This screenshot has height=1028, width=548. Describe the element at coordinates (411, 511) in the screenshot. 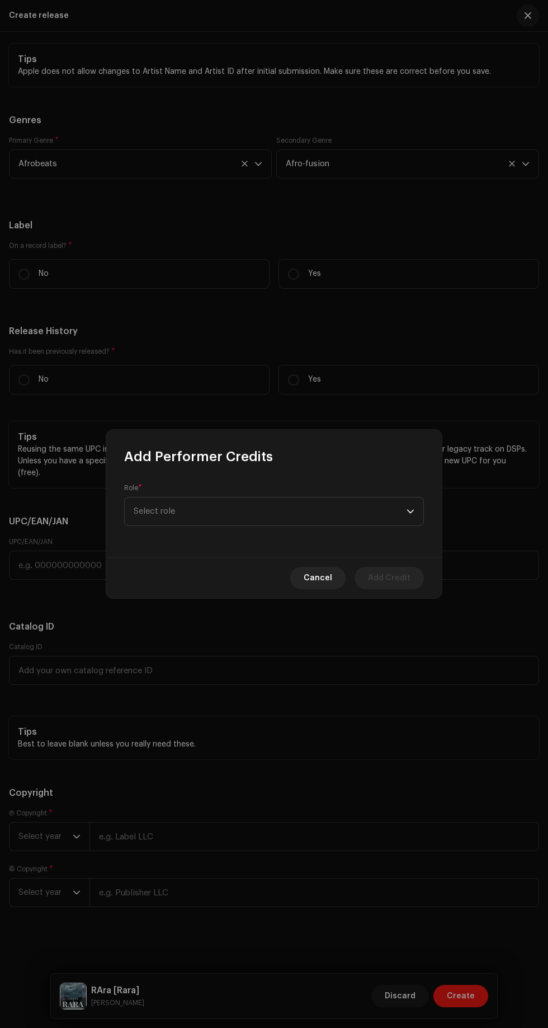

I see `div: dropdown trigger` at that location.